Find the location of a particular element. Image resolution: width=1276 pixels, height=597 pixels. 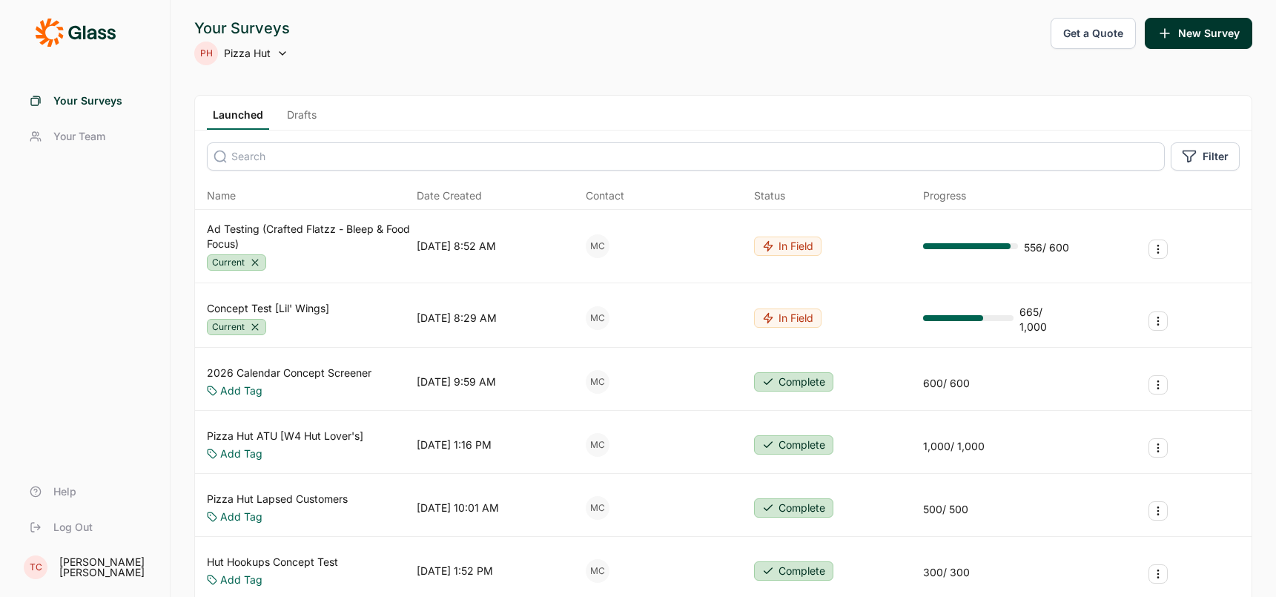

a: Drafts is located at coordinates (302, 119).